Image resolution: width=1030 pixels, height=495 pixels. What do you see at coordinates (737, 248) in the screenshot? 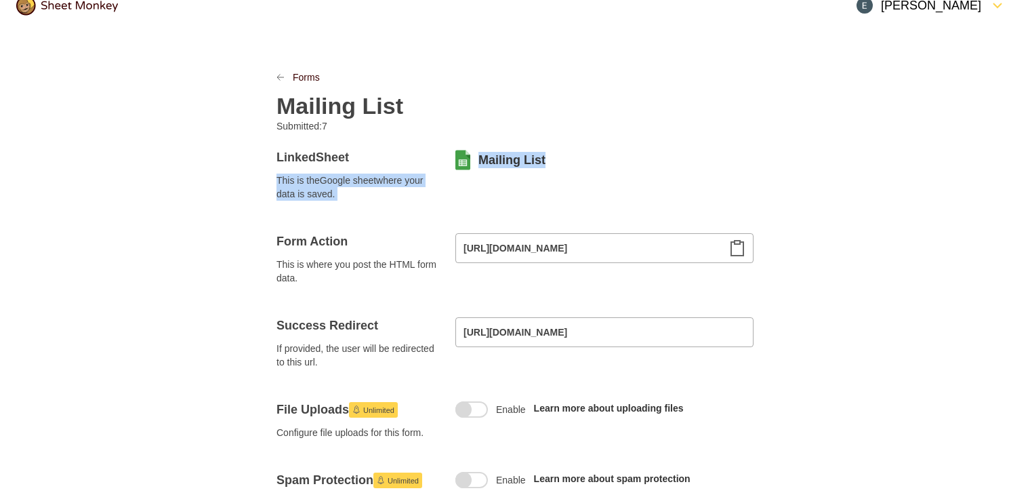
I see `svg: Clipboard` at bounding box center [737, 248].